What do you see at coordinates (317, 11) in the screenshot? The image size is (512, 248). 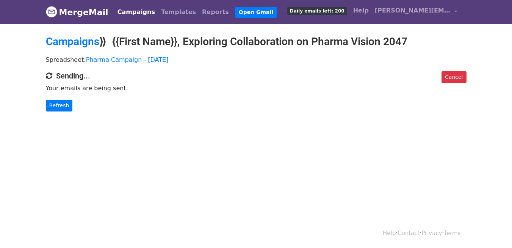 I see `a: Daily emails left: 200` at bounding box center [317, 11].